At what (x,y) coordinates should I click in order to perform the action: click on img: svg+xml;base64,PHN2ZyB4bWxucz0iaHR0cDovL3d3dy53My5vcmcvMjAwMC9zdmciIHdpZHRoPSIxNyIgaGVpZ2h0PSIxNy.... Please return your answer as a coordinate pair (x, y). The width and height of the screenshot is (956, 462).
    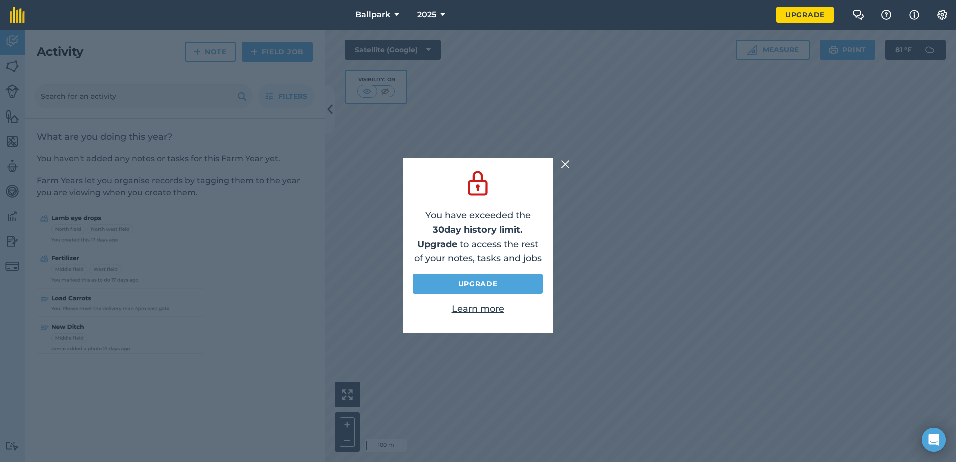
    Looking at the image, I should click on (915, 15).